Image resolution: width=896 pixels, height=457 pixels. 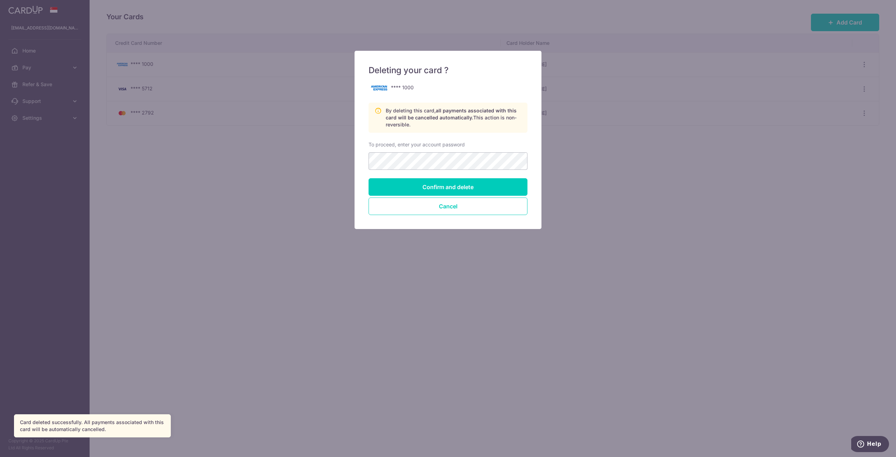 What do you see at coordinates (448, 187) in the screenshot?
I see `input: Confirm and delete` at bounding box center [448, 187].